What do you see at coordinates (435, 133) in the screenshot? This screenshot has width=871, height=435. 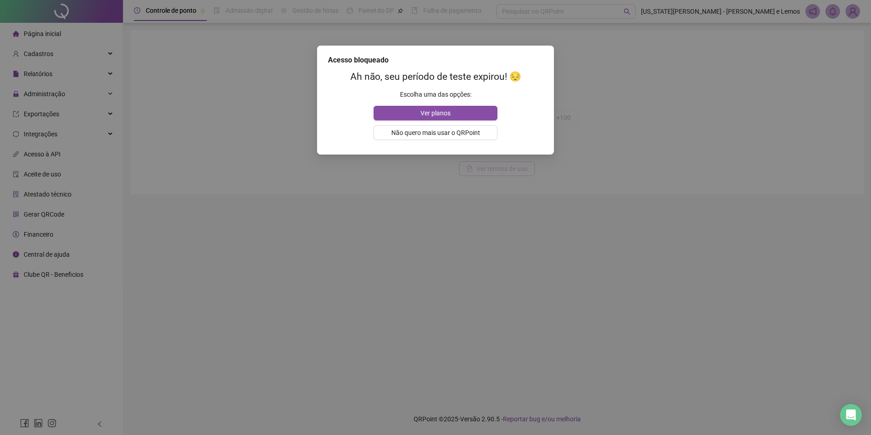 I see `button: Não quero mais usar o QRPoint` at bounding box center [435, 133].